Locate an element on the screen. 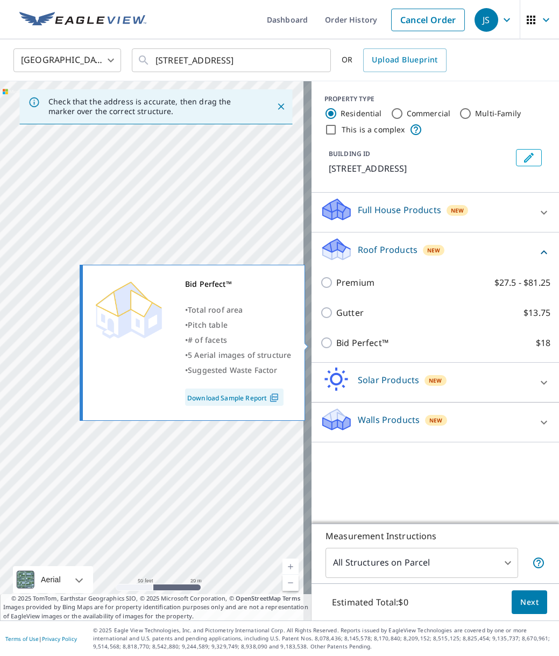 Image resolution: width=559 pixels, height=656 pixels. div: Walls ProductsNew is located at coordinates (435, 422).